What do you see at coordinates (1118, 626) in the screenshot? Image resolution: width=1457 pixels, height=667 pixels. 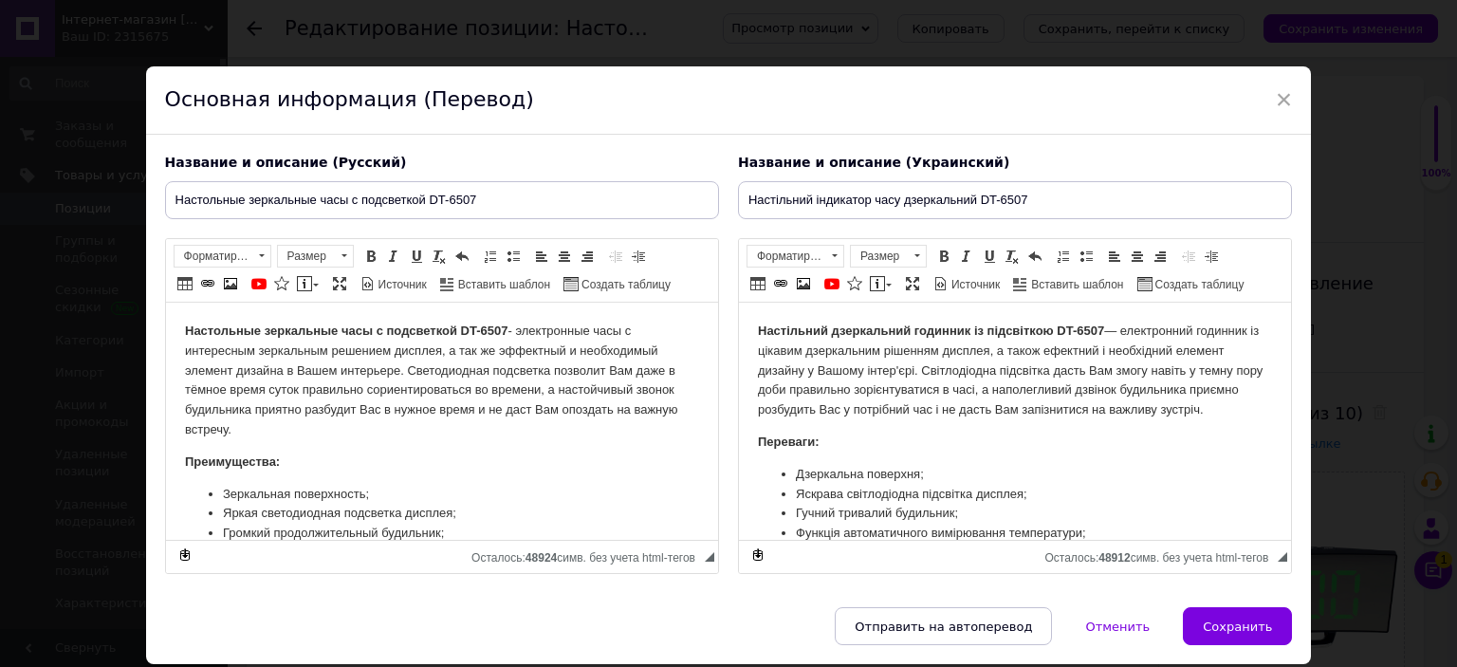 I see `span: Отменить` at bounding box center [1118, 626].